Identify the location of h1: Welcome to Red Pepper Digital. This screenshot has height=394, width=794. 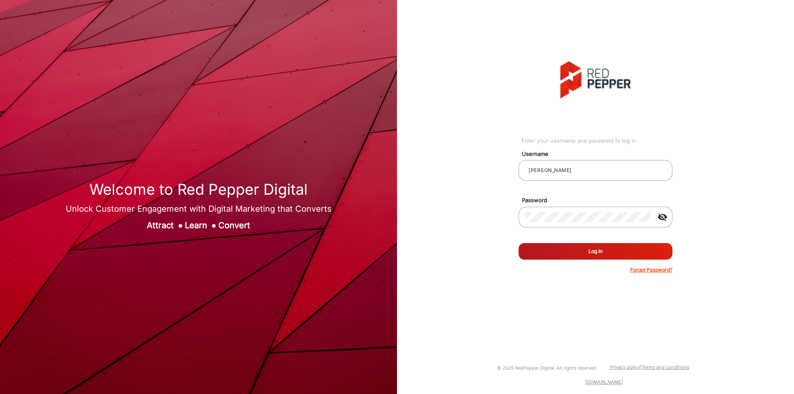
(199, 189).